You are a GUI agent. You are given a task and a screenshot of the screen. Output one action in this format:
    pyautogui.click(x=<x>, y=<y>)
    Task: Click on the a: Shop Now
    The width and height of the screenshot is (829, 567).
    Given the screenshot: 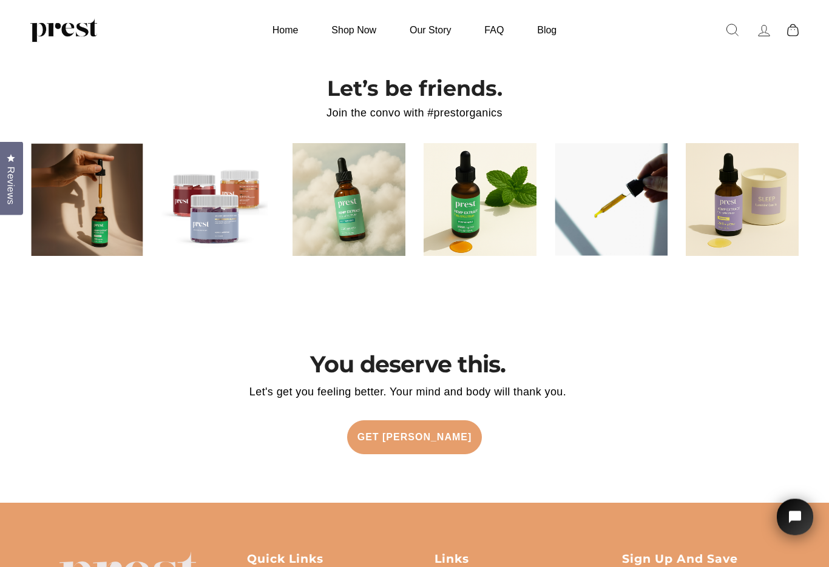 What is the action you would take?
    pyautogui.click(x=354, y=30)
    